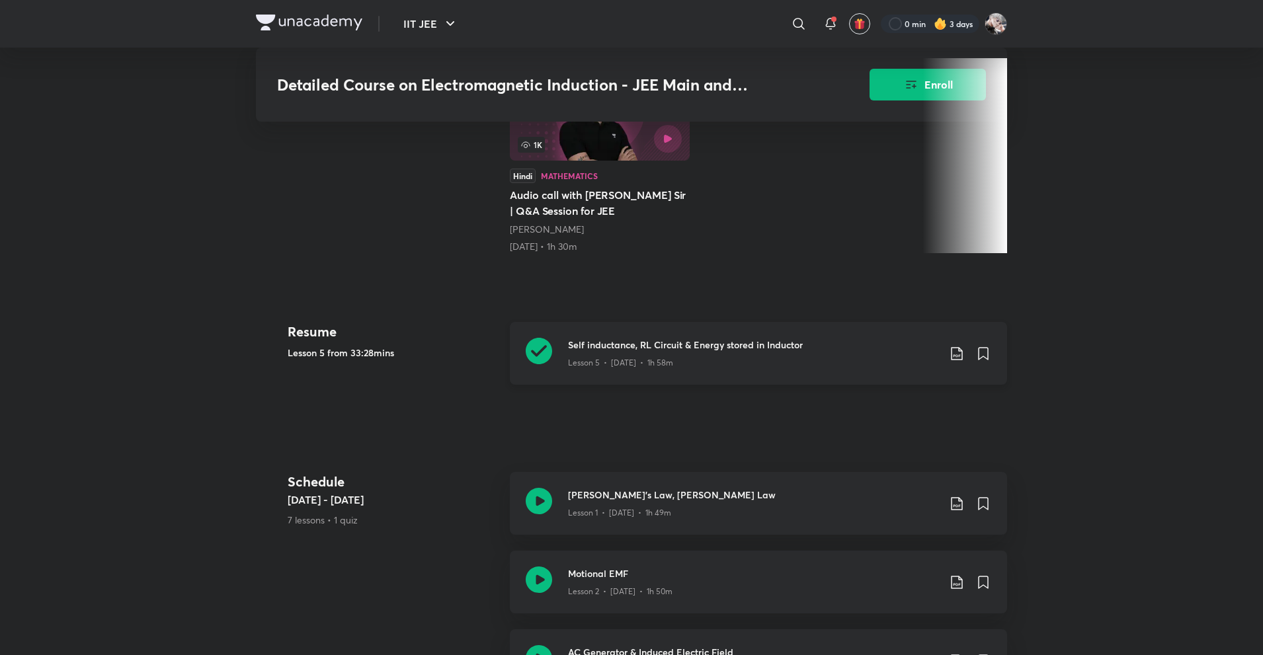 This screenshot has height=655, width=1263. Describe the element at coordinates (600, 229) in the screenshot. I see `div: Prateek Jain` at that location.